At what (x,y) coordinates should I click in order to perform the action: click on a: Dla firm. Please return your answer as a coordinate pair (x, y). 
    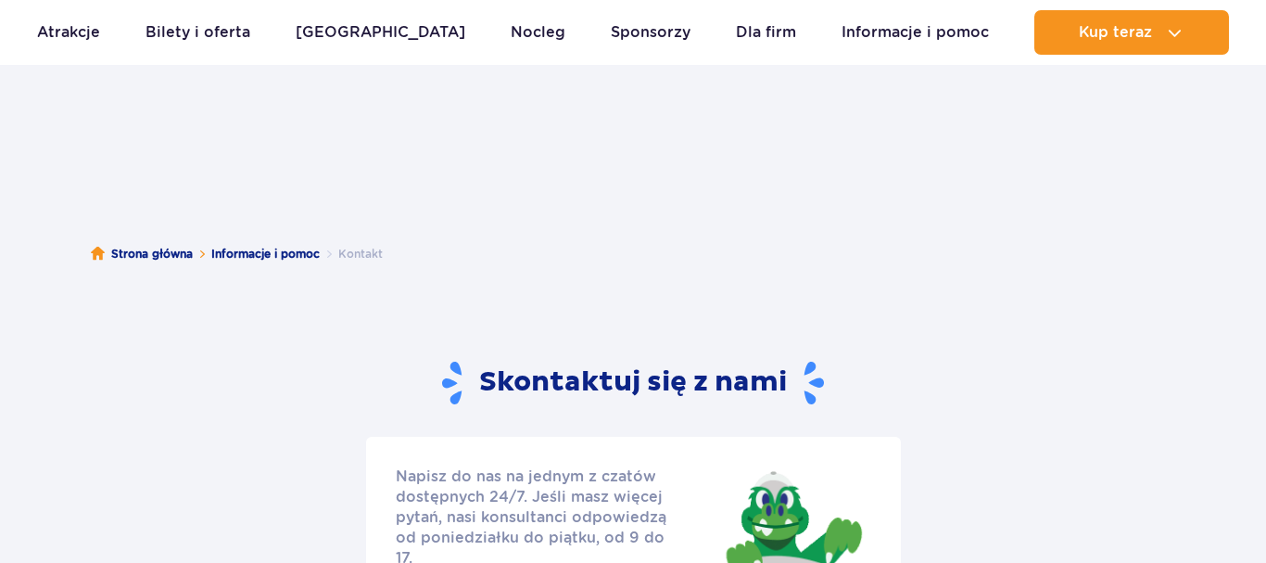
    Looking at the image, I should click on (766, 32).